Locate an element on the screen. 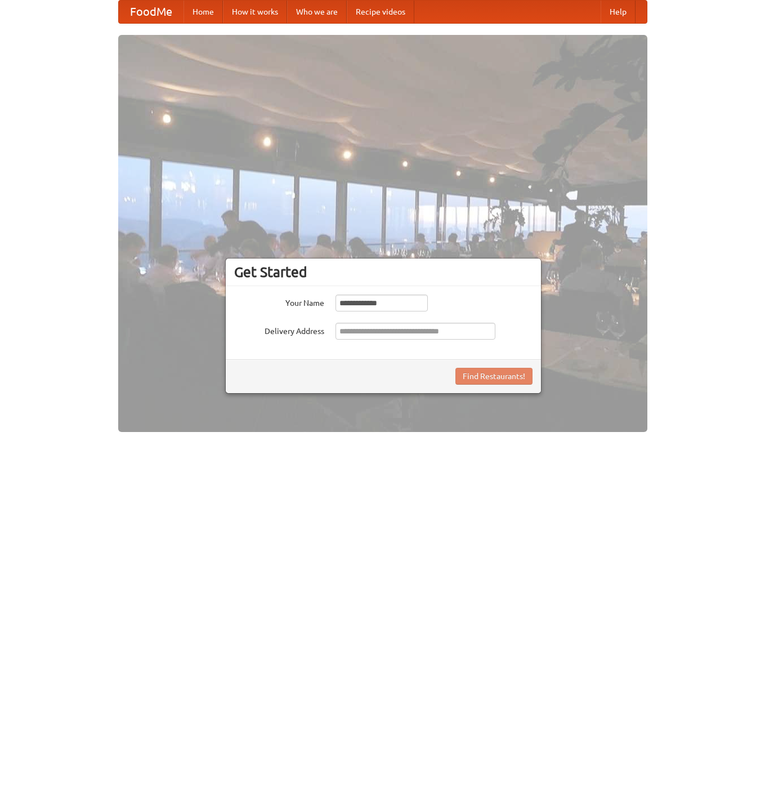 This screenshot has height=797, width=765. a: FoodMe is located at coordinates (151, 12).